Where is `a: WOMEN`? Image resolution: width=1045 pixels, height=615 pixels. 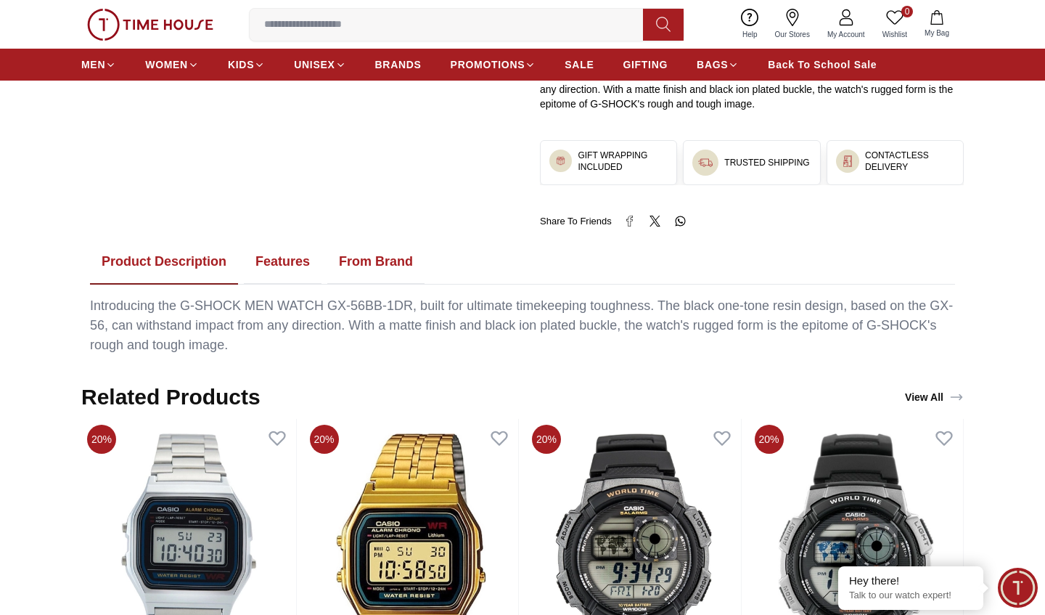
a: WOMEN is located at coordinates (172, 65).